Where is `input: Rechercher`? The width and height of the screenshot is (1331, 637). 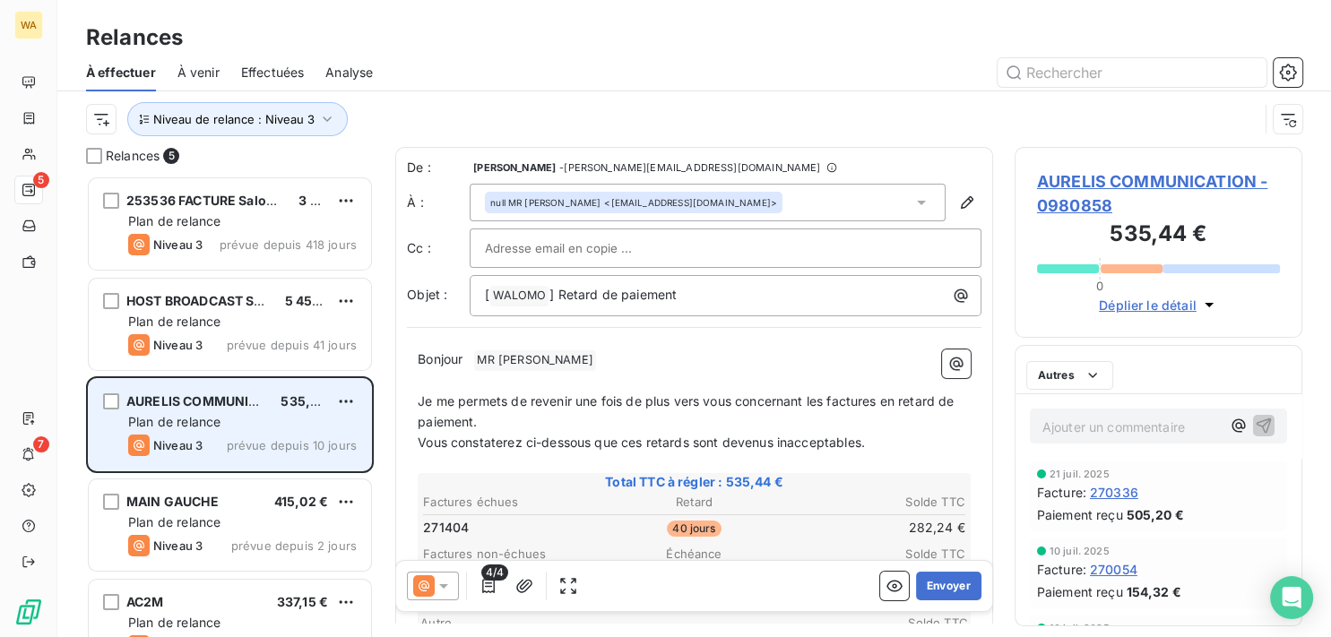
input: Rechercher is located at coordinates (1132, 73).